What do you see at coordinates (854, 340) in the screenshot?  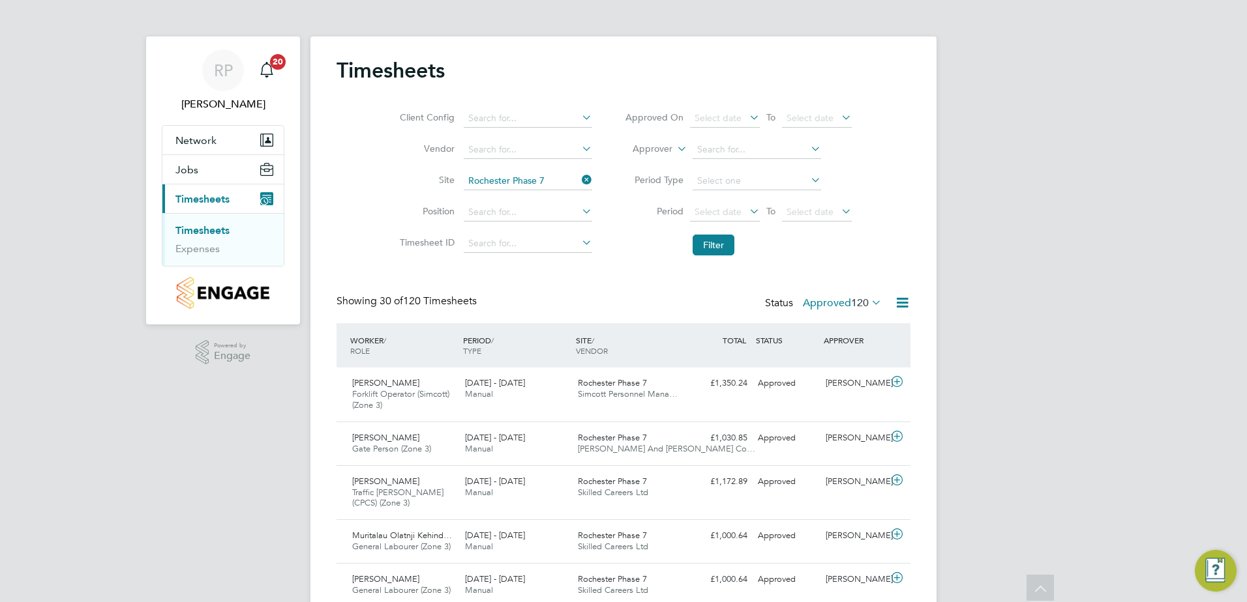 I see `div: APPROVER` at bounding box center [854, 340].